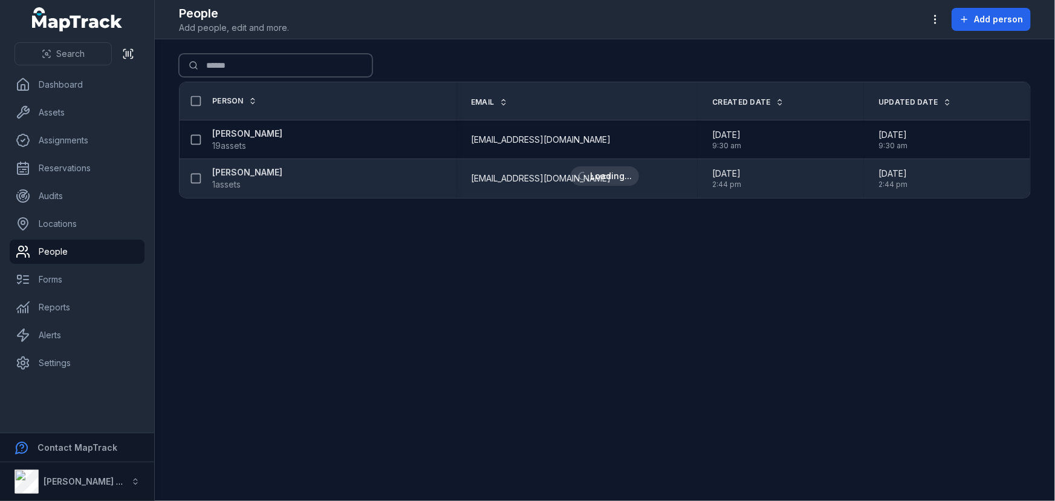 The width and height of the screenshot is (1055, 501). What do you see at coordinates (234, 28) in the screenshot?
I see `span: Add people, edit and more.` at bounding box center [234, 28].